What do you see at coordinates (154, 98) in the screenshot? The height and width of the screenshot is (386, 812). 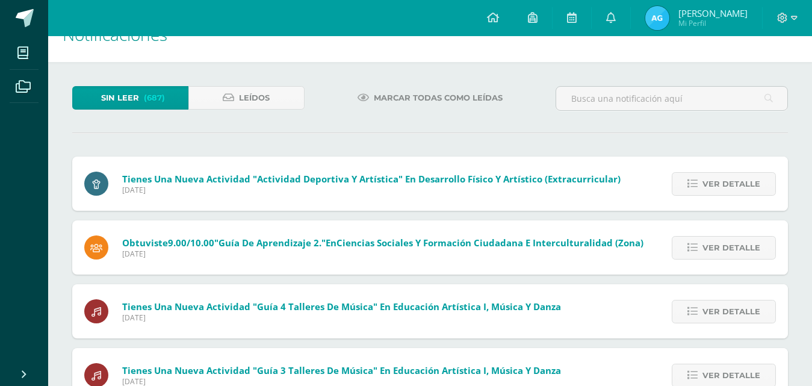 I see `span: (687)` at bounding box center [154, 98].